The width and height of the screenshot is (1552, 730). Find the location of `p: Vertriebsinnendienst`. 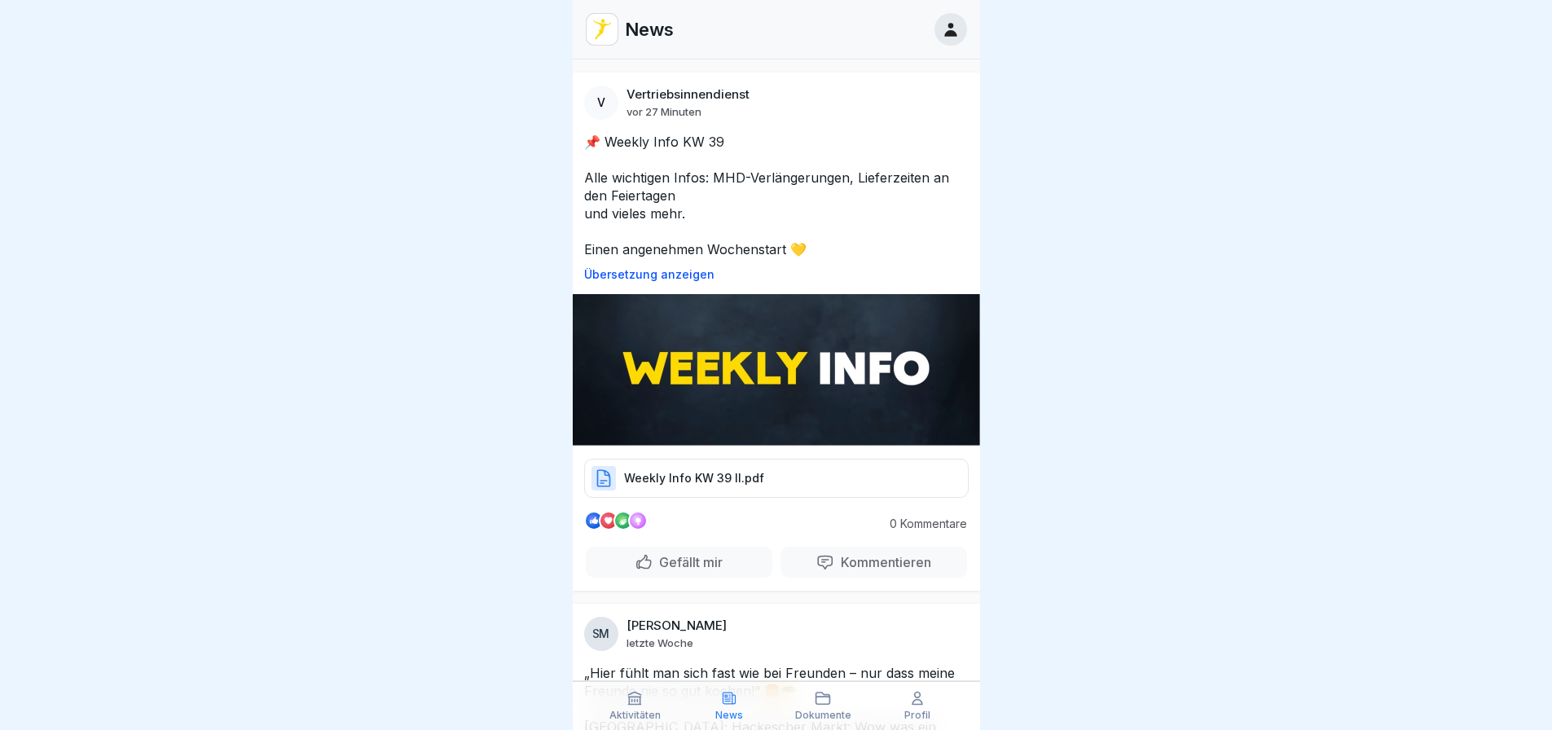

p: Vertriebsinnendienst is located at coordinates (688, 95).